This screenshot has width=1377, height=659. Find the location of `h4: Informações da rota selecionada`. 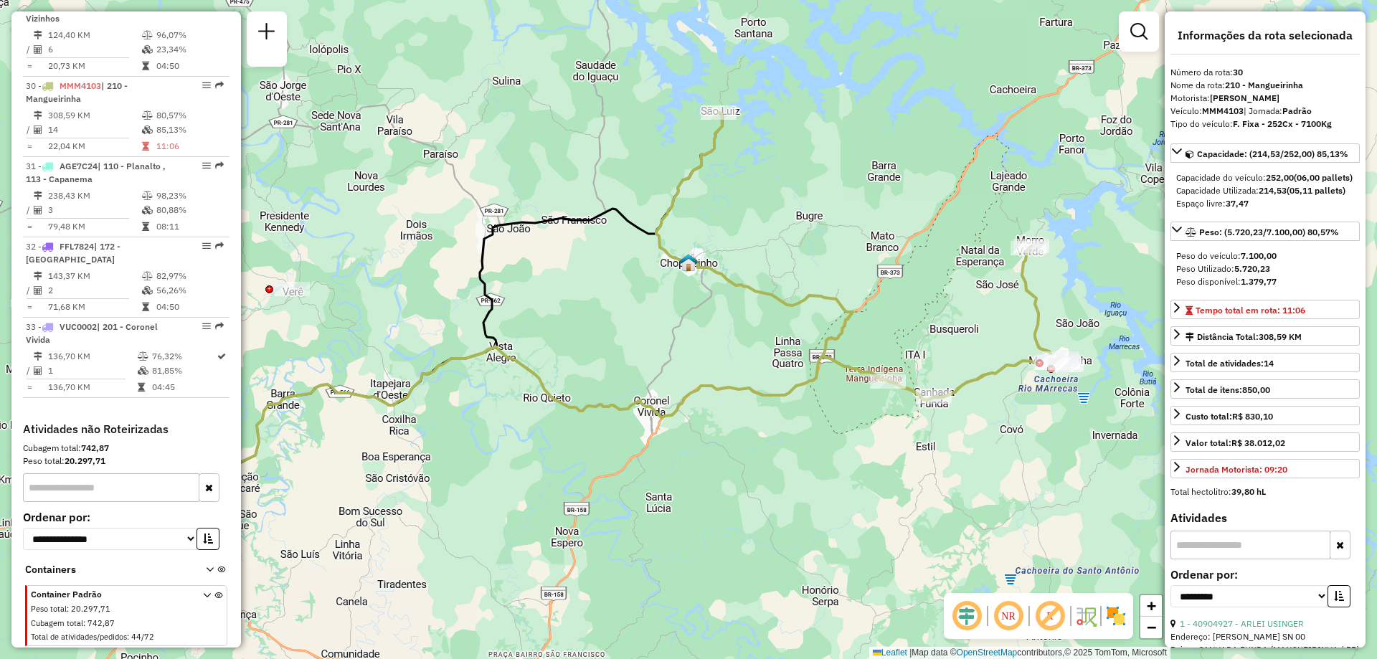

h4: Informações da rota selecionada is located at coordinates (1265, 35).